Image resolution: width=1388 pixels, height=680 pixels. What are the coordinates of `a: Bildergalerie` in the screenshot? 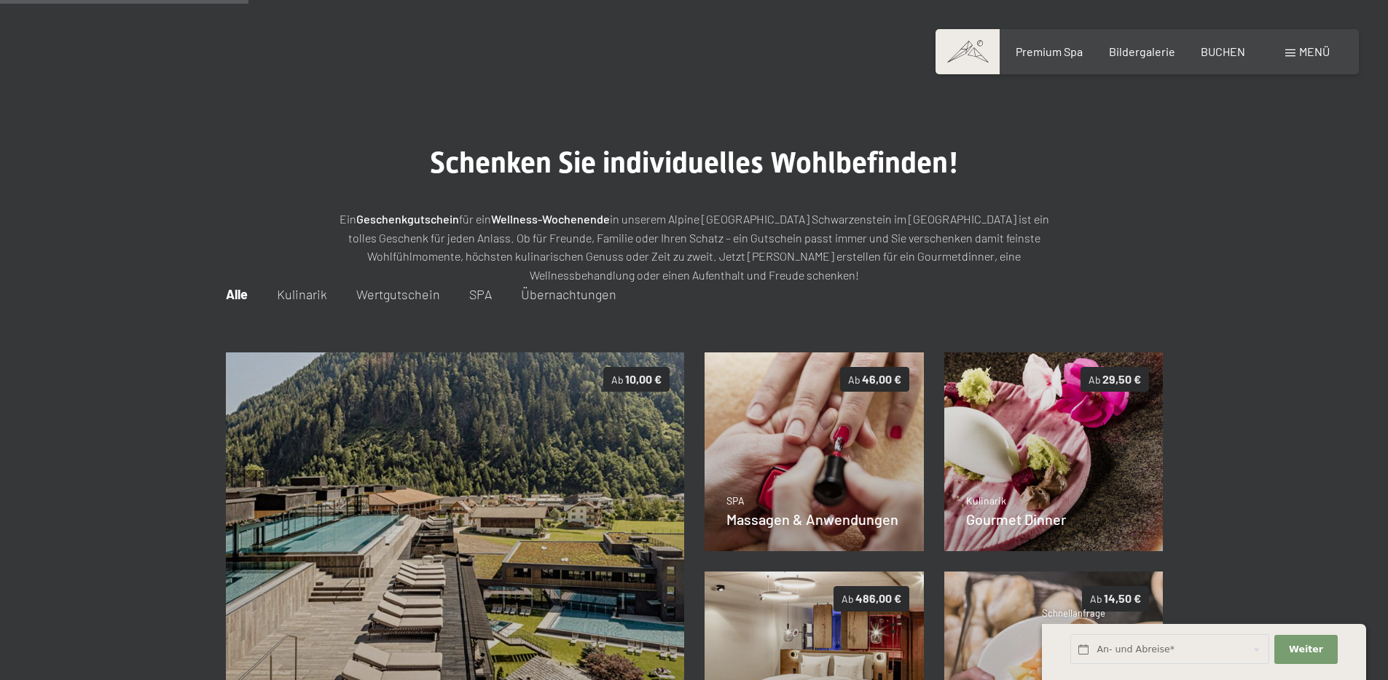 It's located at (1141, 51).